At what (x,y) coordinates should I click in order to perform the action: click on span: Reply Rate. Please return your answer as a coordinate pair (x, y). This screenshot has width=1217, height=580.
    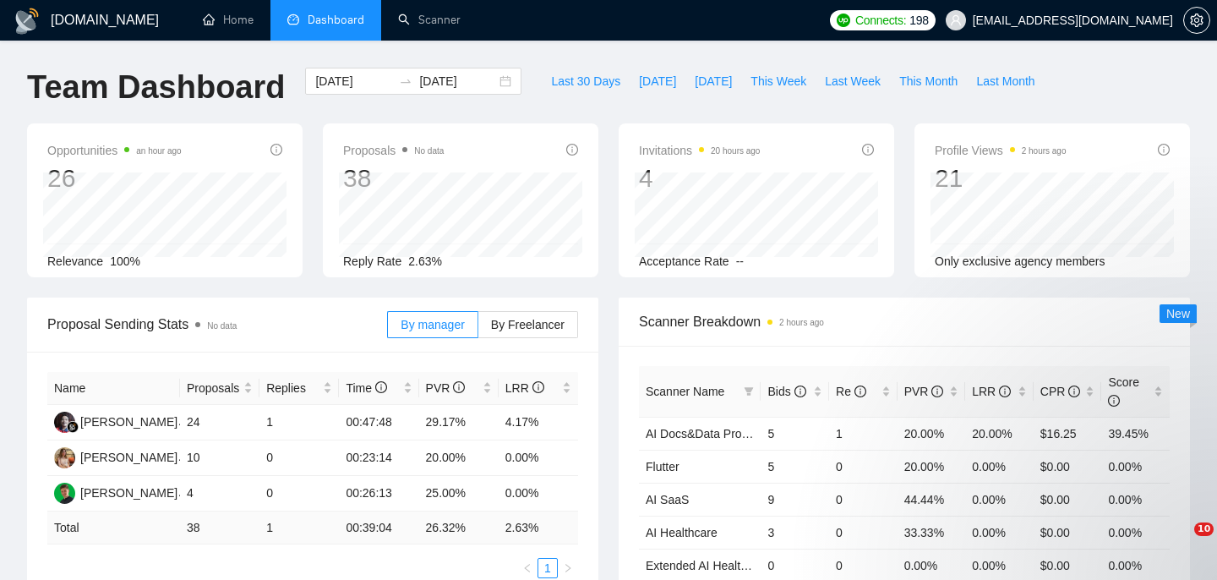
    Looking at the image, I should click on (372, 261).